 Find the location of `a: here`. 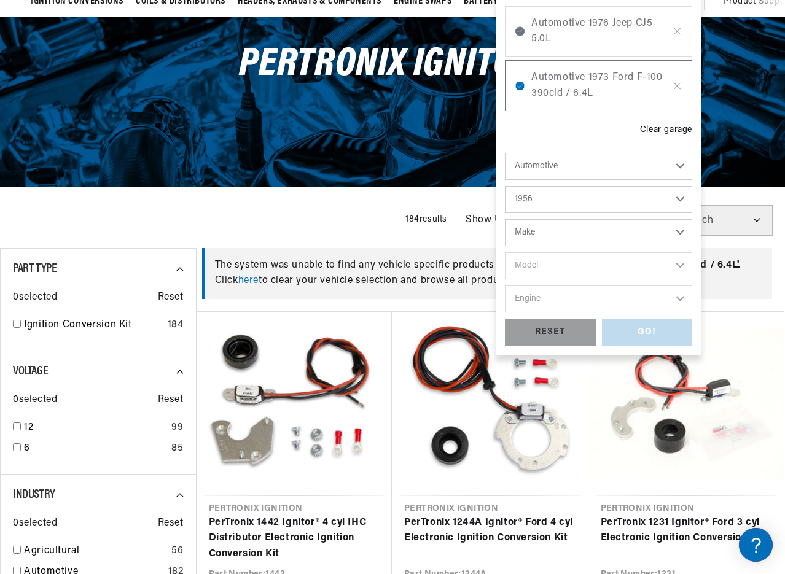

a: here is located at coordinates (248, 281).